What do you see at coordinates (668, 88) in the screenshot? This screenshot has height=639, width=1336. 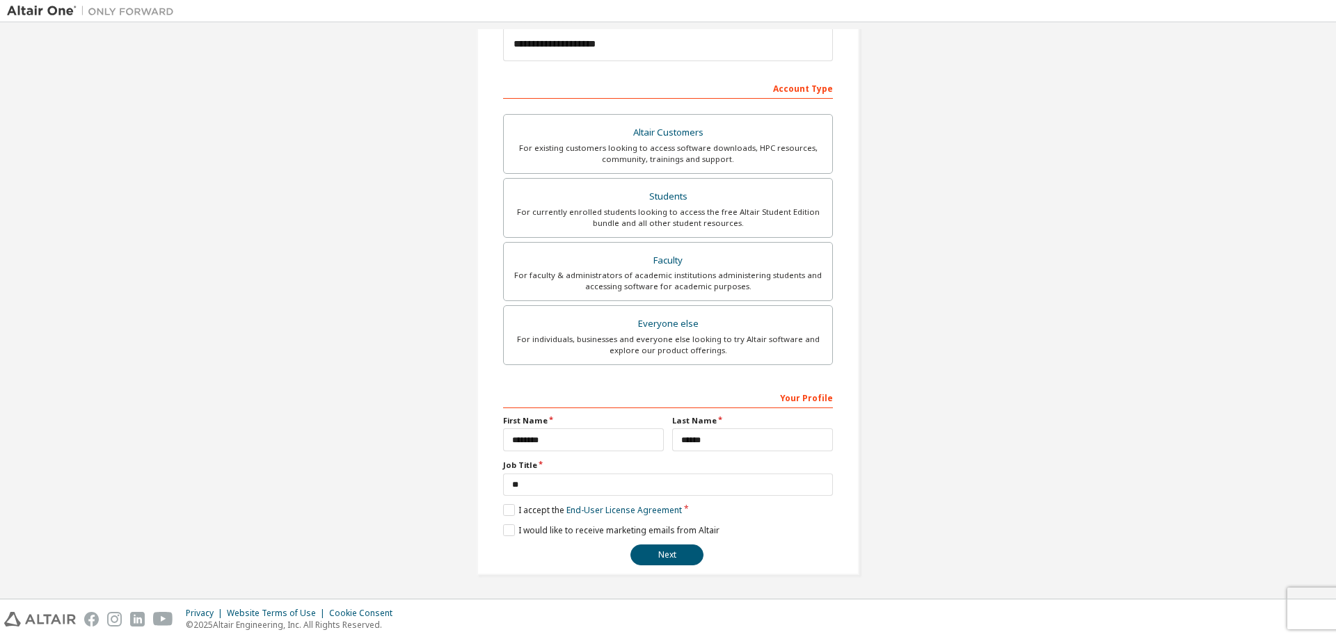 I see `div: Account Type` at bounding box center [668, 88].